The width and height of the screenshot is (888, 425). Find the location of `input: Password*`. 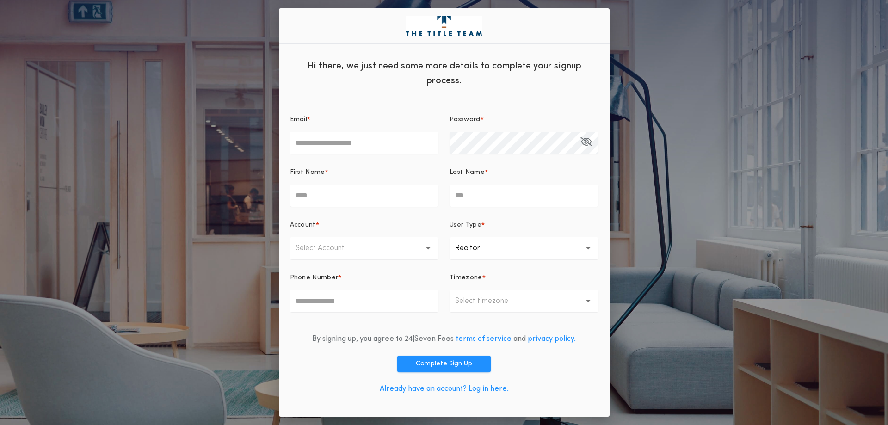

input: Password* is located at coordinates (524, 143).